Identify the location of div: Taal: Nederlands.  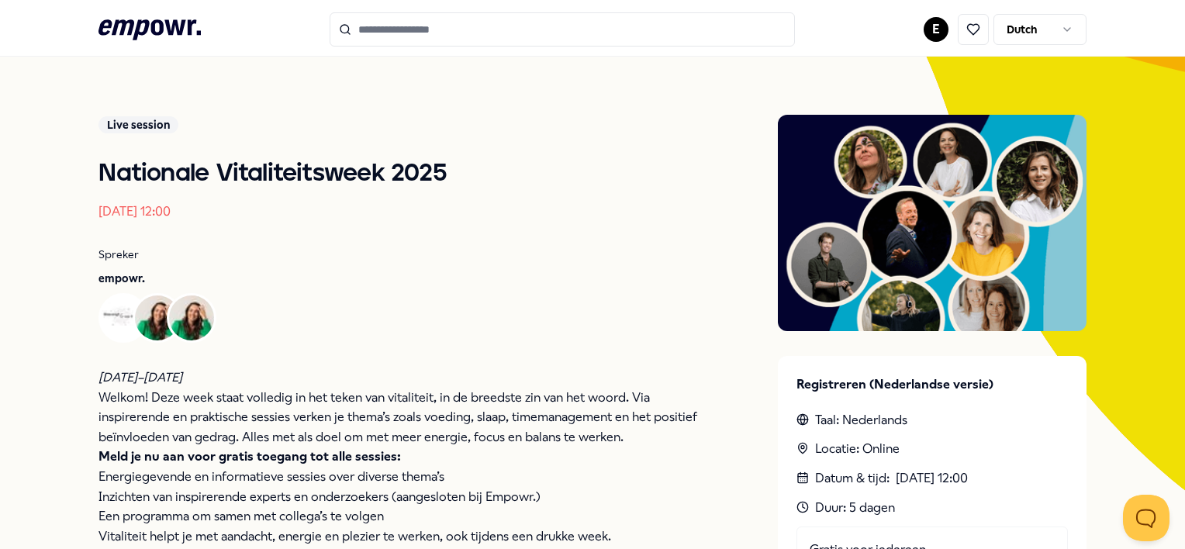
(932, 420).